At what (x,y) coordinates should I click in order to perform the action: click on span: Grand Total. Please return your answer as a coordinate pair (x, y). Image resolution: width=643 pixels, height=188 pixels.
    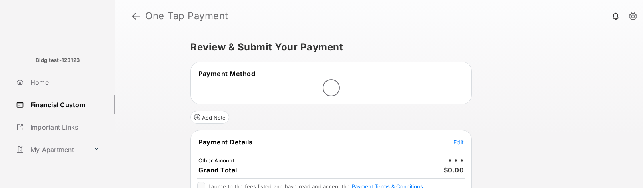
    Looking at the image, I should click on (218, 170).